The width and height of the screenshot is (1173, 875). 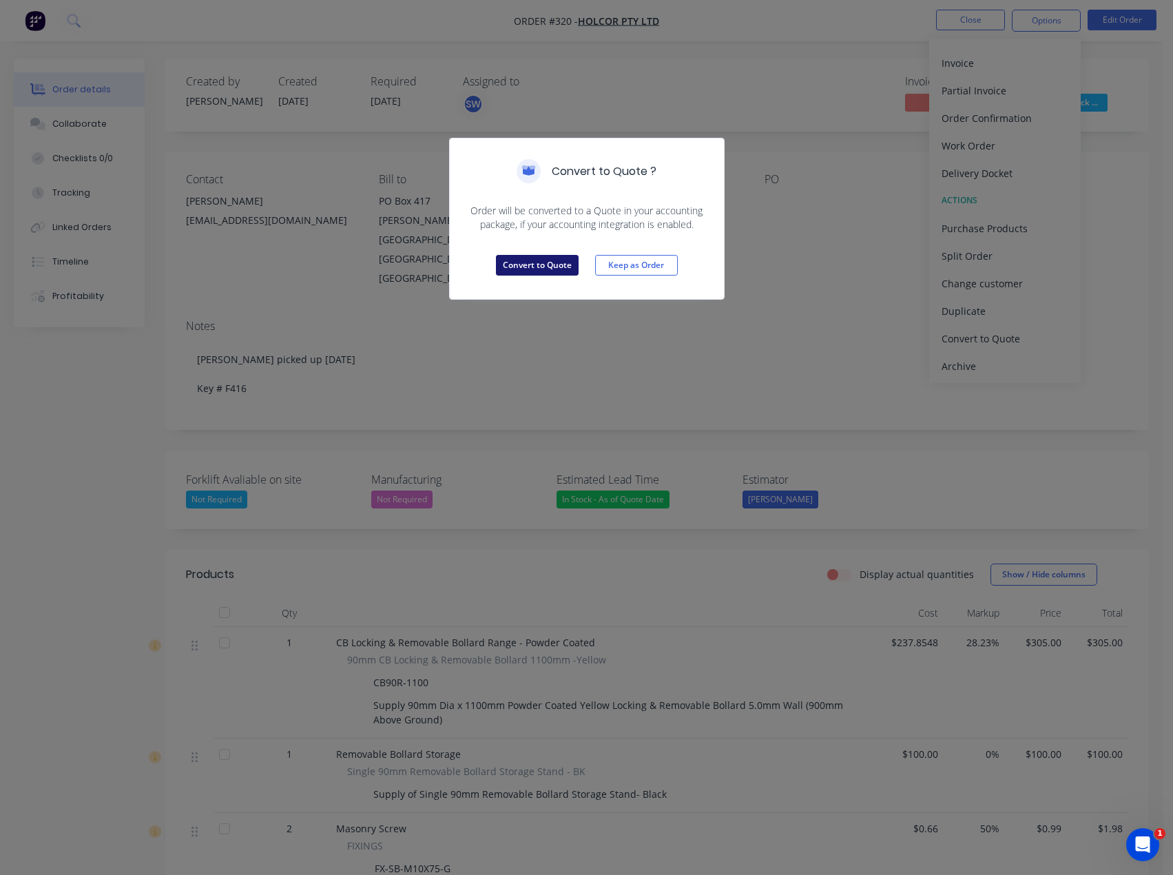 I want to click on span: 1, so click(x=1160, y=834).